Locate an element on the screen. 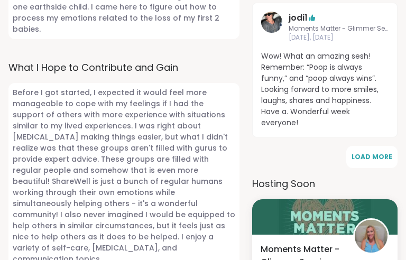  h3: Hosting Soon is located at coordinates (325, 183).